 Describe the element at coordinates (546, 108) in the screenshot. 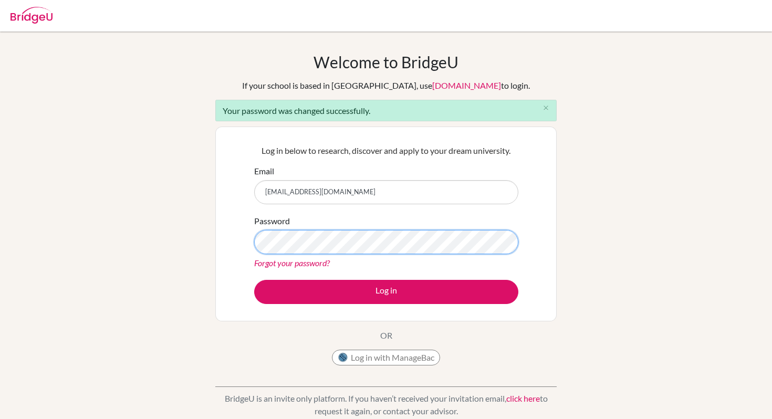

I see `button: Close` at that location.